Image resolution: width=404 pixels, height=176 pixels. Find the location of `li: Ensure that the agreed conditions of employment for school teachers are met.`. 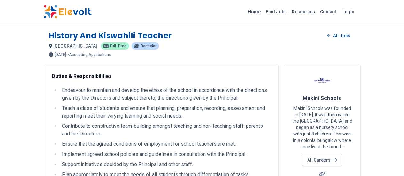

li: Ensure that the agreed conditions of employment for school teachers are met. is located at coordinates (165, 144).